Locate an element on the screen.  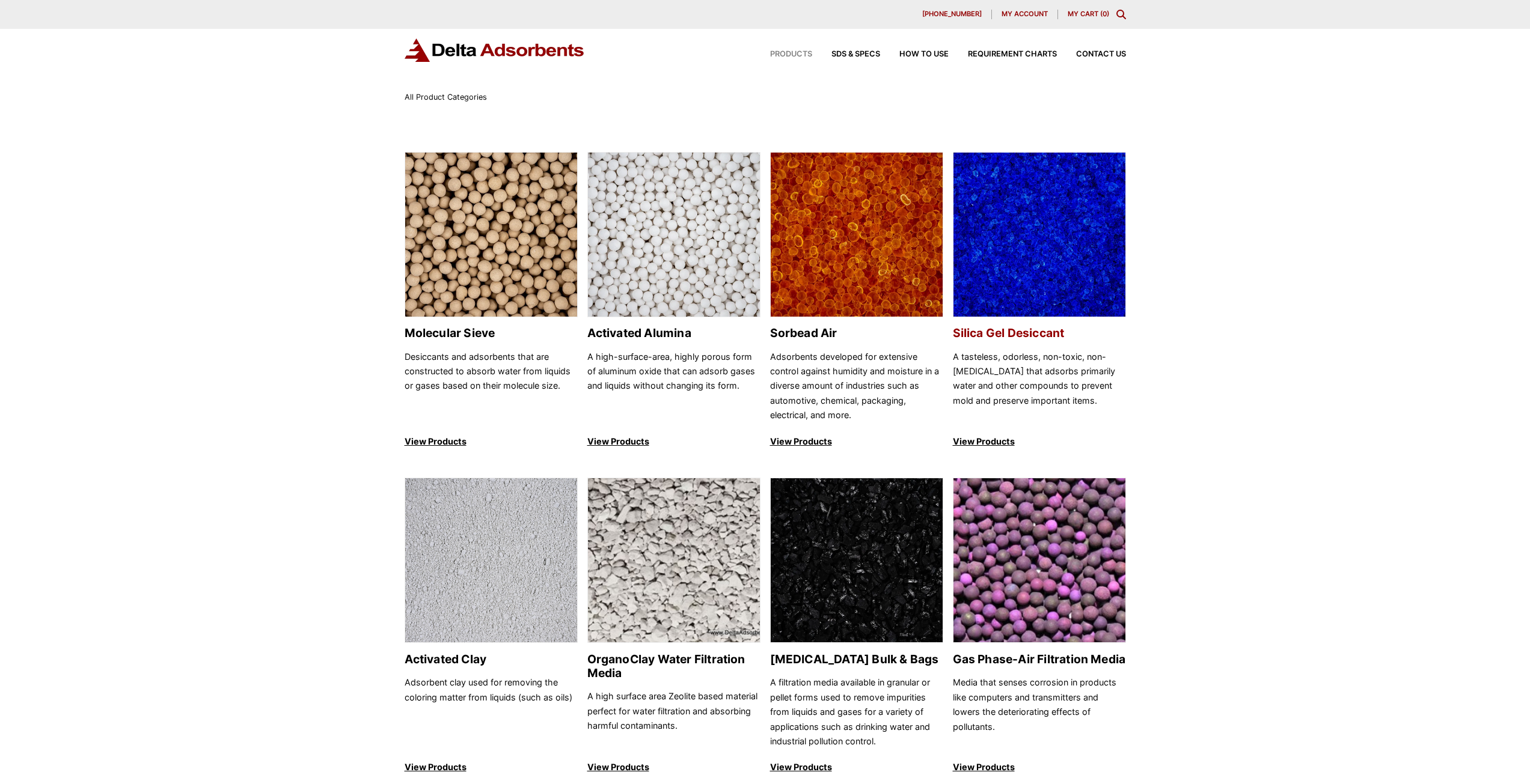
p: Adsorbents developed for extensive control against humidity and moisture in a diverse amount of i... is located at coordinates (856, 386).